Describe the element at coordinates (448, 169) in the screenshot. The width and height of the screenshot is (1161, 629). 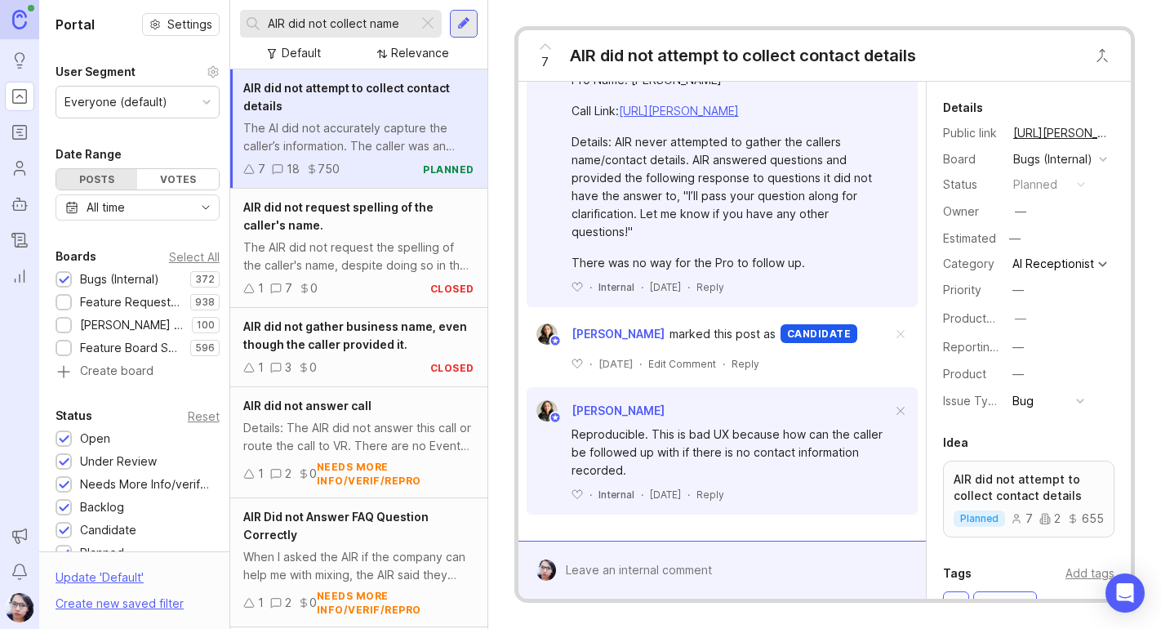
I see `div: planned` at that location.